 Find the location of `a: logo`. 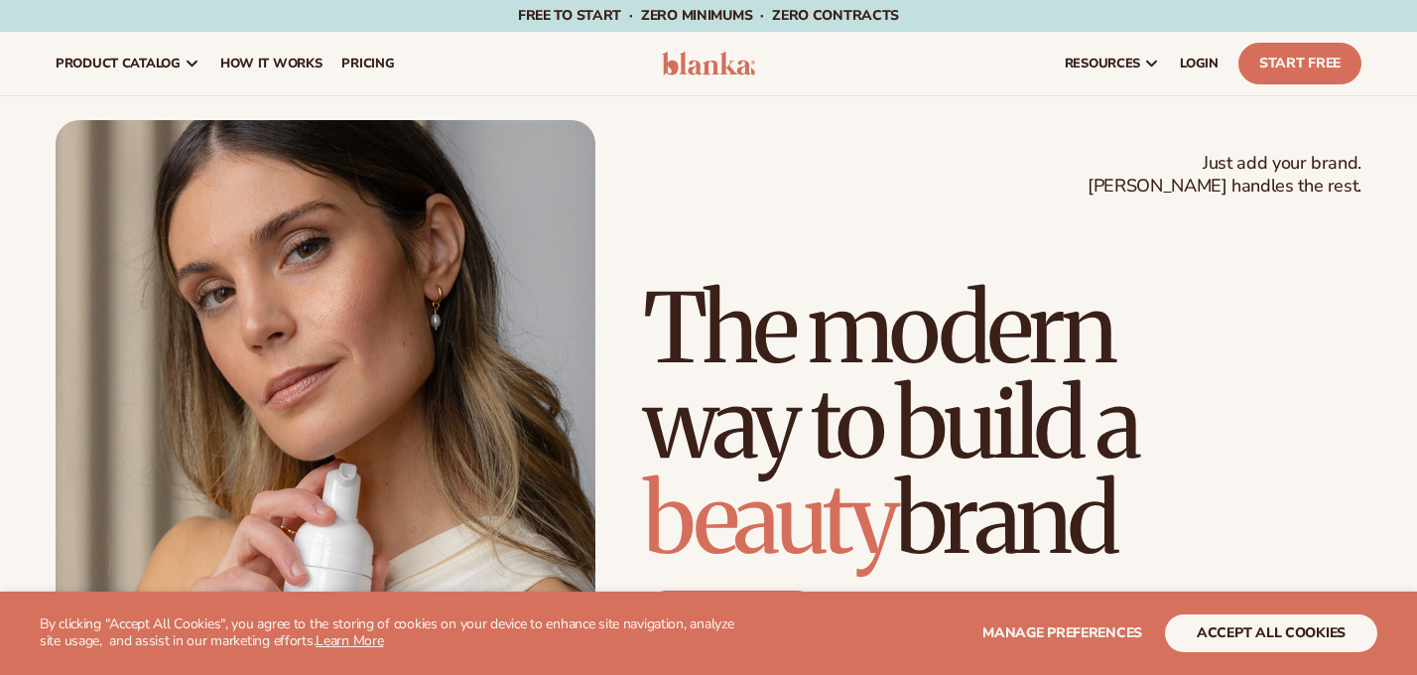

a: logo is located at coordinates (708, 63).